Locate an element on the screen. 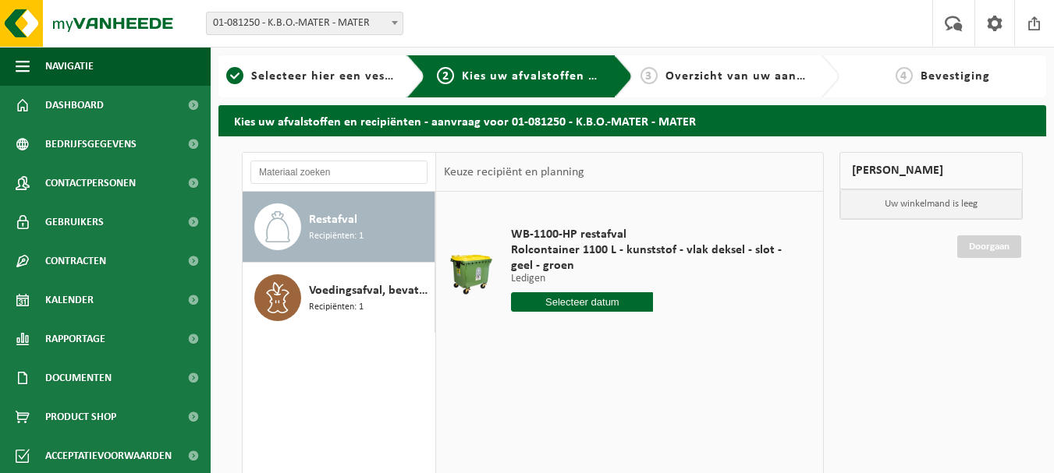 This screenshot has height=473, width=1054. input: Materiaal zoeken is located at coordinates (338, 172).